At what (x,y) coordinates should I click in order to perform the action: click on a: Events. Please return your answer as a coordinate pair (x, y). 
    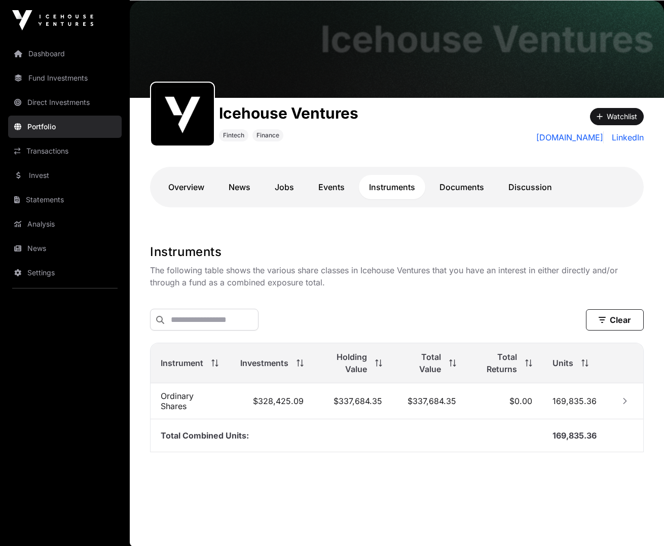
    Looking at the image, I should click on (332, 187).